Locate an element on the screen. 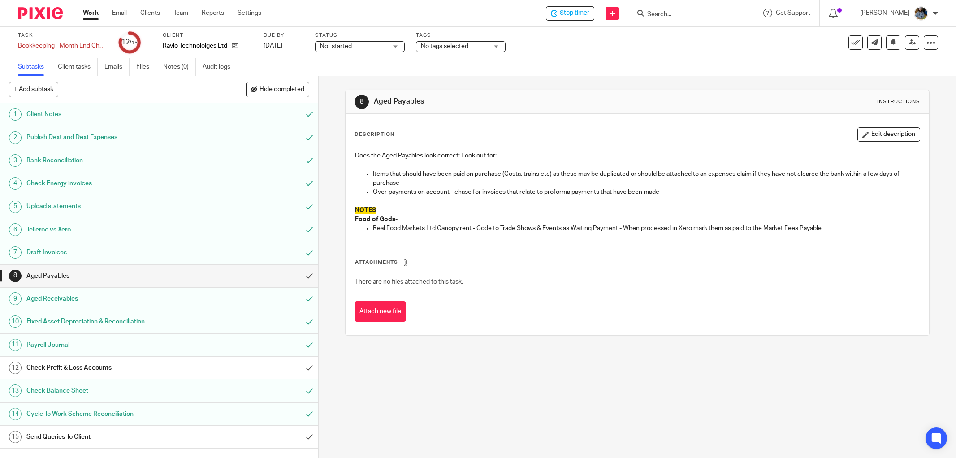 This screenshot has height=458, width=956. h1: Payroll Journal is located at coordinates (115, 345).